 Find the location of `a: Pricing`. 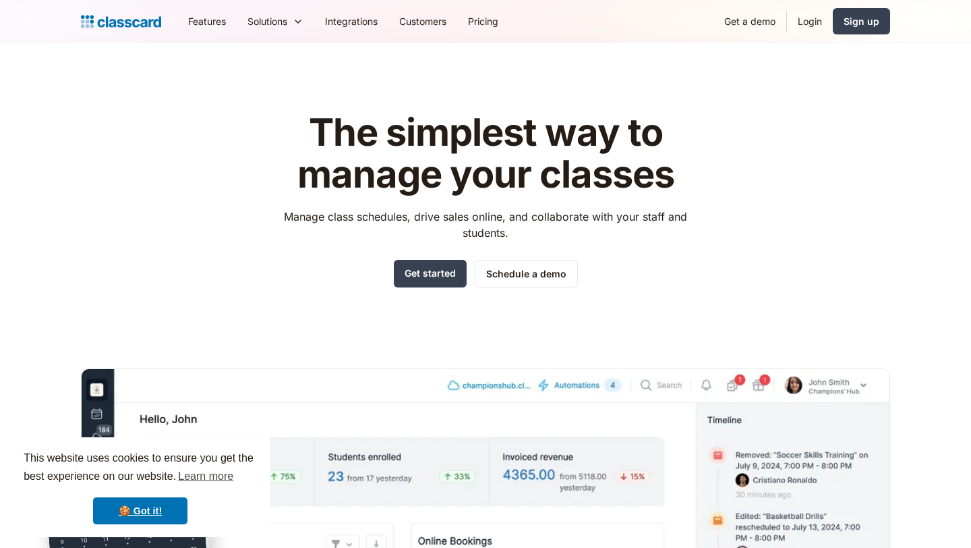

a: Pricing is located at coordinates (483, 21).